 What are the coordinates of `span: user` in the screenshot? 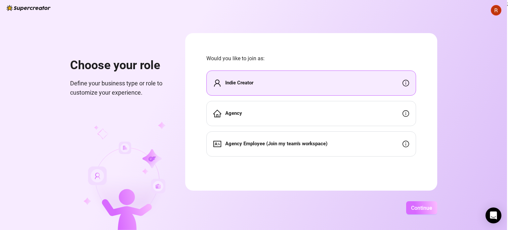 It's located at (217, 83).